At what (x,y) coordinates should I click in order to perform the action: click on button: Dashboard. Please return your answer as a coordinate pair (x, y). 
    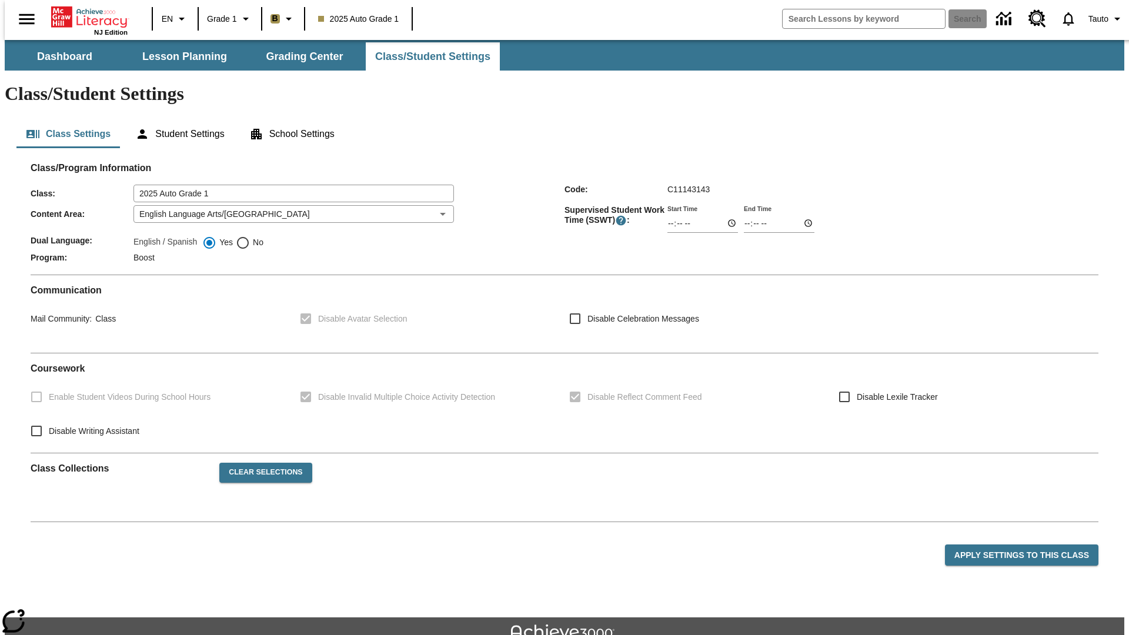
    Looking at the image, I should click on (65, 56).